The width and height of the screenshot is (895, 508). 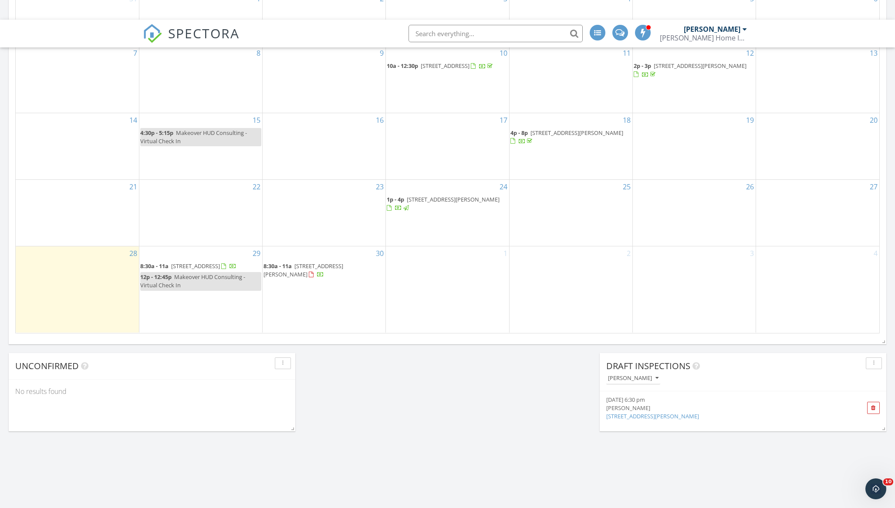 What do you see at coordinates (257, 253) in the screenshot?
I see `a: Go to September 29, 2025` at bounding box center [257, 253].